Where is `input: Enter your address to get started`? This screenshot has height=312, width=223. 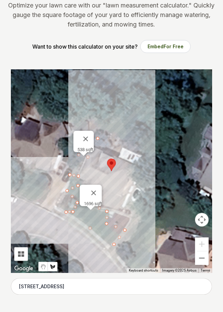
input: Enter your address to get started is located at coordinates (112, 287).